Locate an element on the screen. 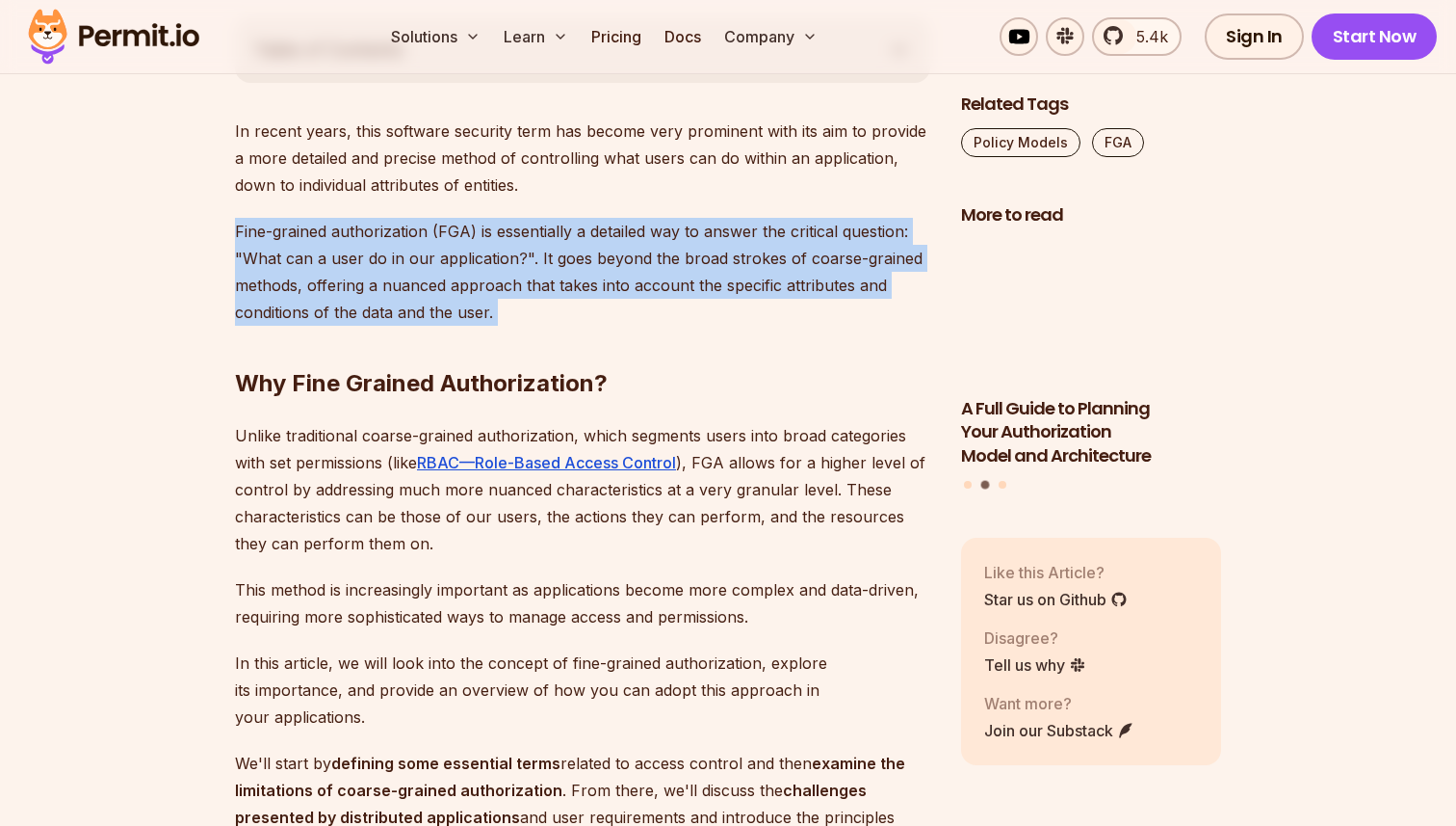  h2: Related Tags is located at coordinates (1091, 104).